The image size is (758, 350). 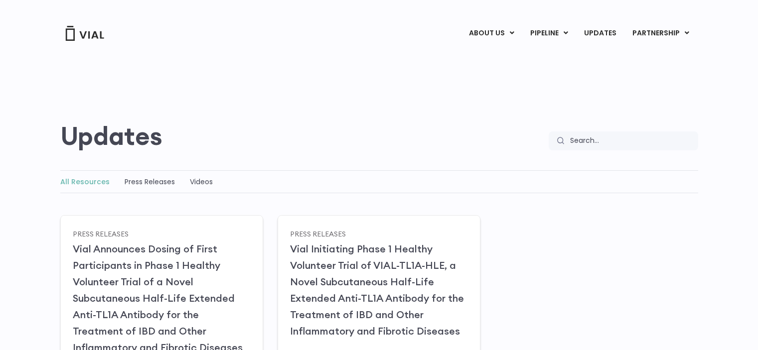 I want to click on a: PIPELINEMenu Toggle, so click(x=549, y=33).